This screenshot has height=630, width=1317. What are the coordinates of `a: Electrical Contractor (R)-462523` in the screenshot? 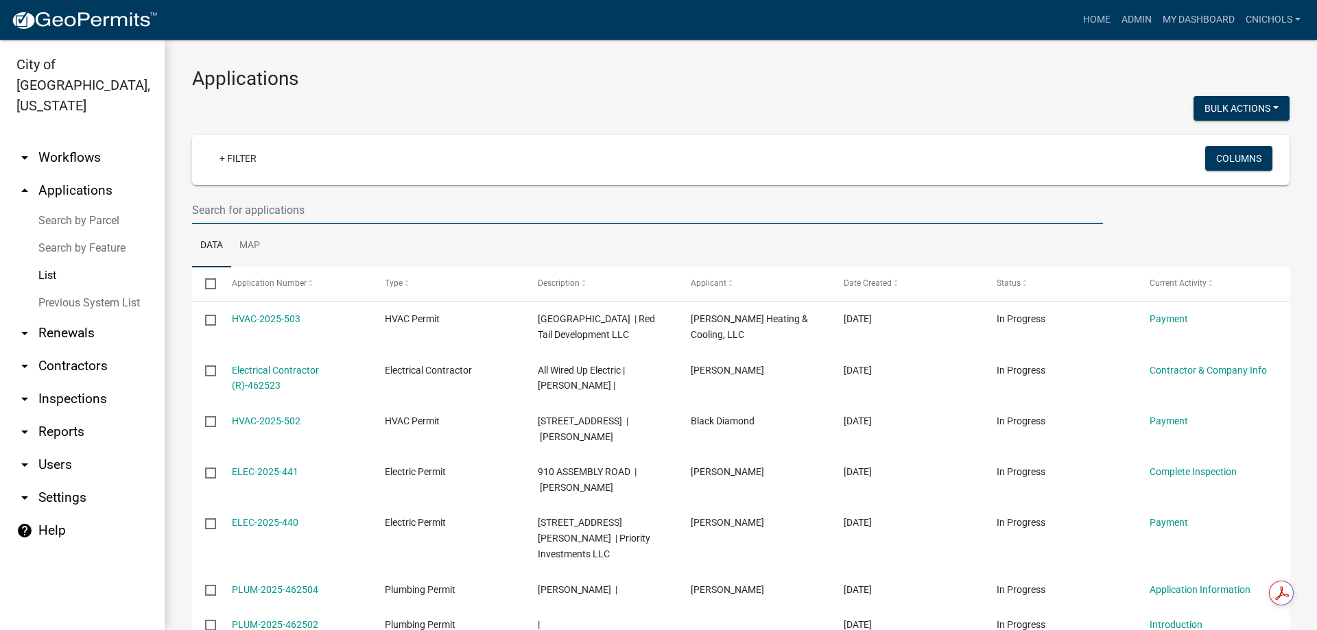 It's located at (275, 378).